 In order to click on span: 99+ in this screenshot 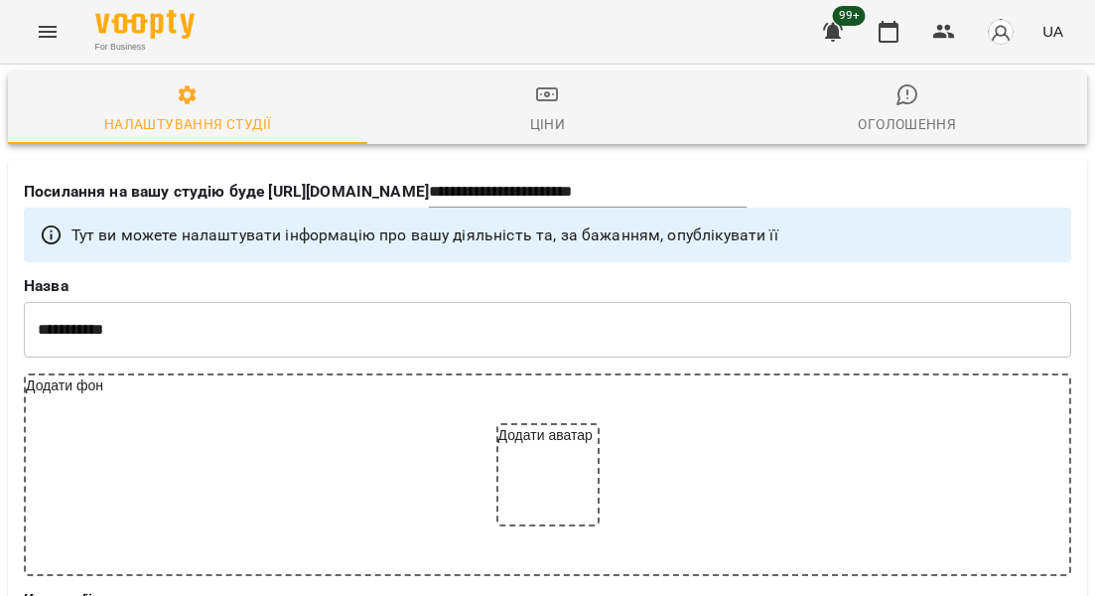, I will do `click(849, 16)`.